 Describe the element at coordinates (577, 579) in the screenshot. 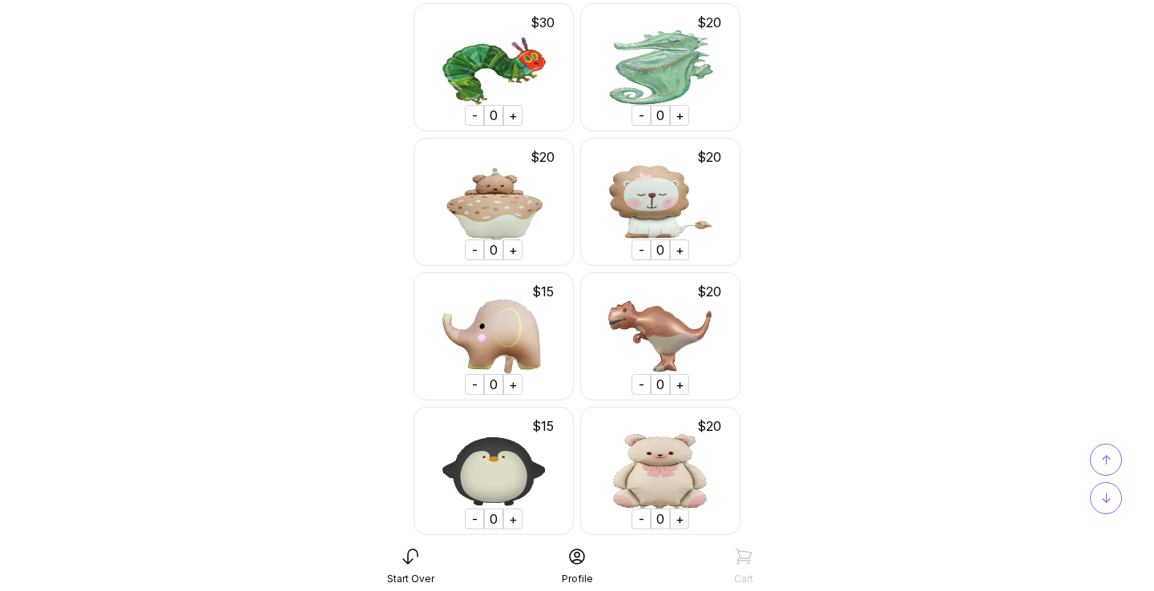

I see `div: Profile` at that location.